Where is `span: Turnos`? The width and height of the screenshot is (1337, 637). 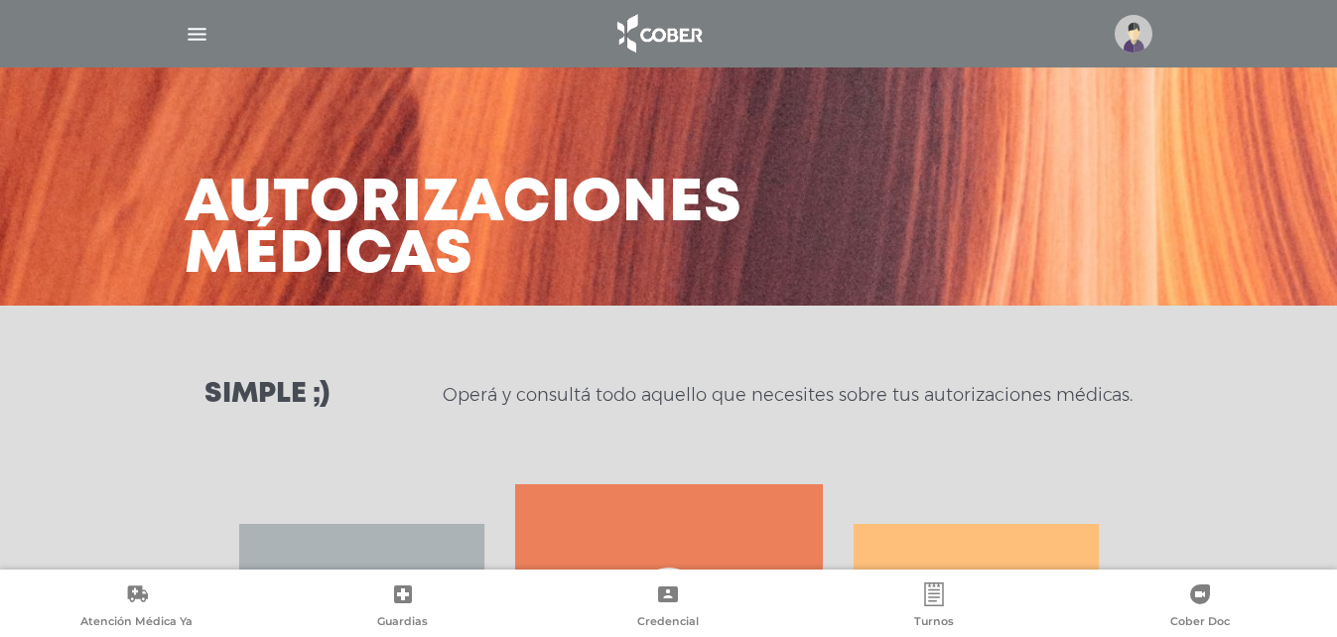 span: Turnos is located at coordinates (934, 623).